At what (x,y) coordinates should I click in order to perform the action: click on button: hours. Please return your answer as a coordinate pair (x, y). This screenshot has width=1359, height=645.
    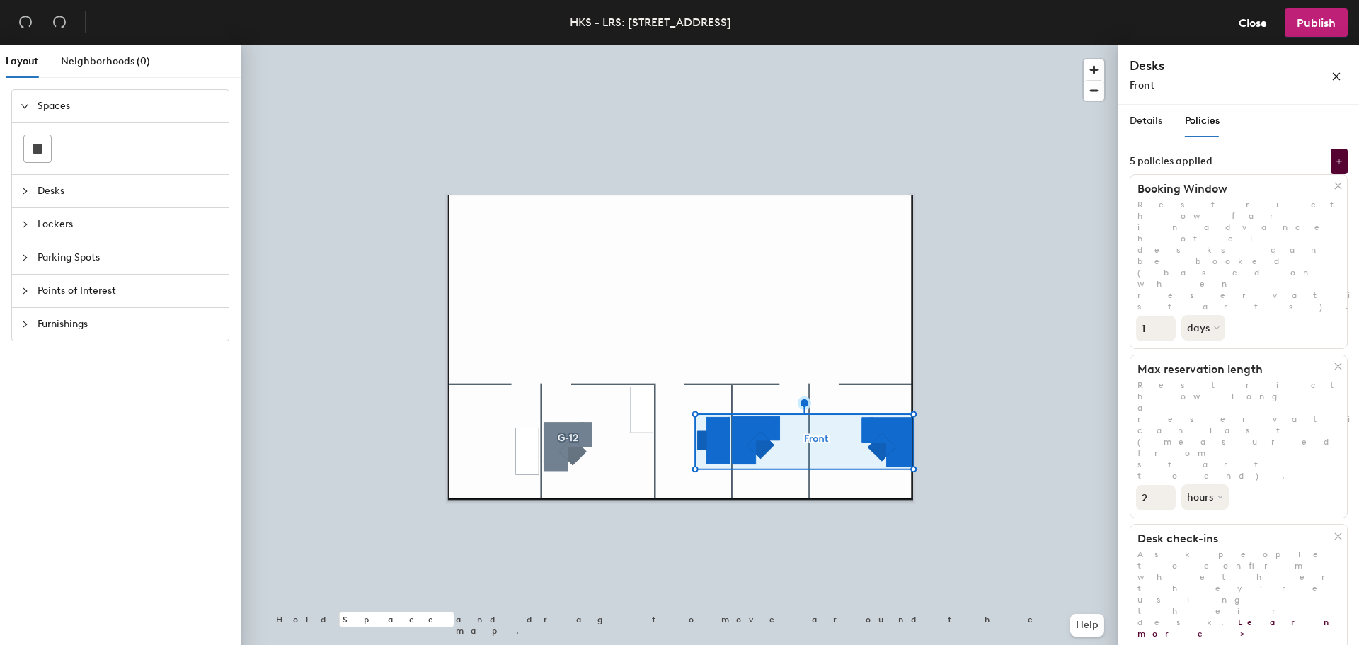
    Looking at the image, I should click on (1204, 497).